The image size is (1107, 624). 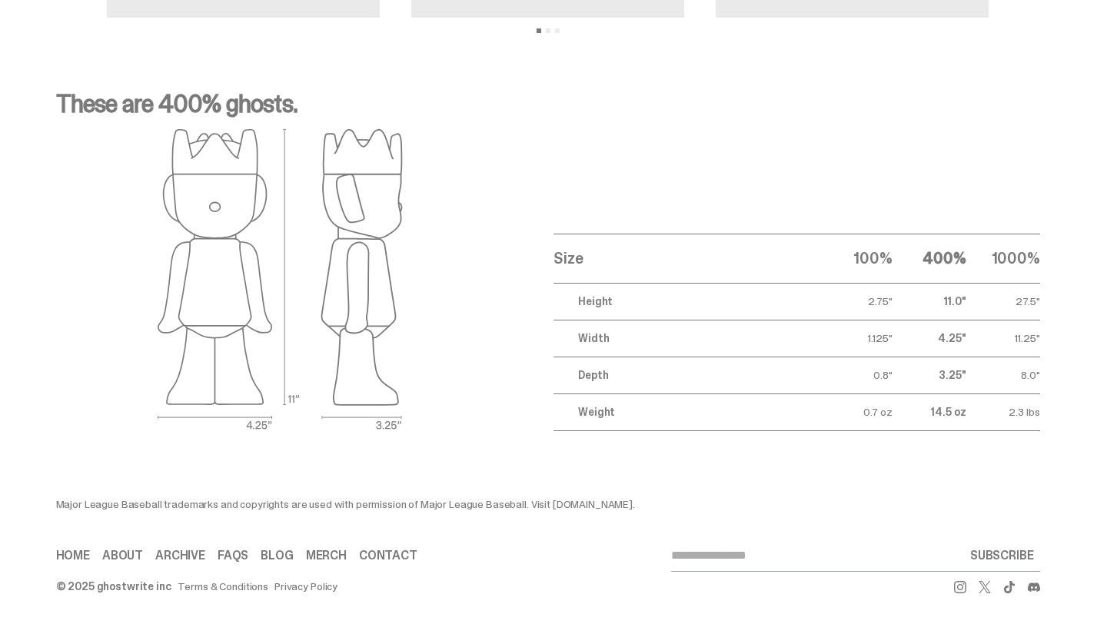 What do you see at coordinates (930, 258) in the screenshot?
I see `th: 400%` at bounding box center [930, 258].